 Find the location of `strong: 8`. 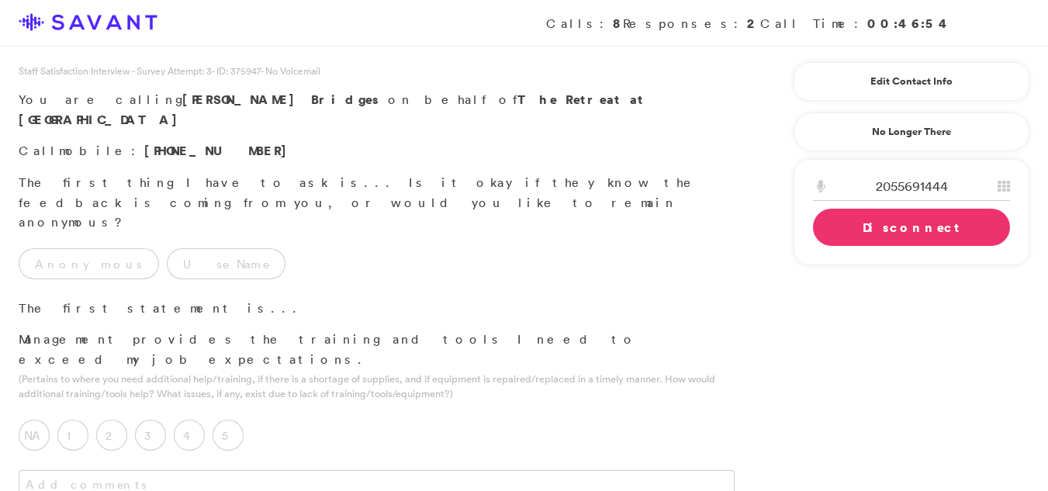

strong: 8 is located at coordinates (617, 23).